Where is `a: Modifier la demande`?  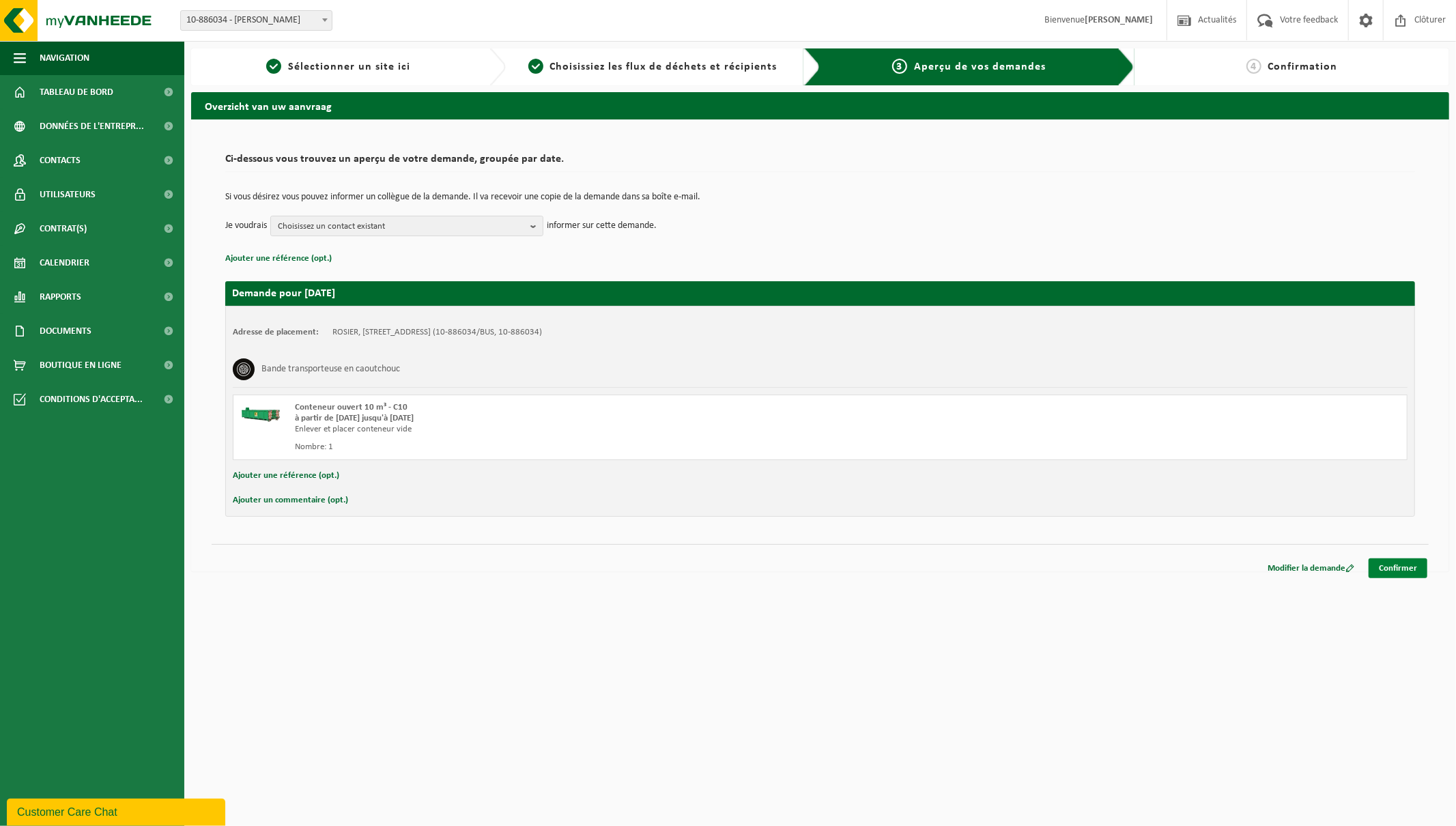
a: Modifier la demande is located at coordinates (1310, 568).